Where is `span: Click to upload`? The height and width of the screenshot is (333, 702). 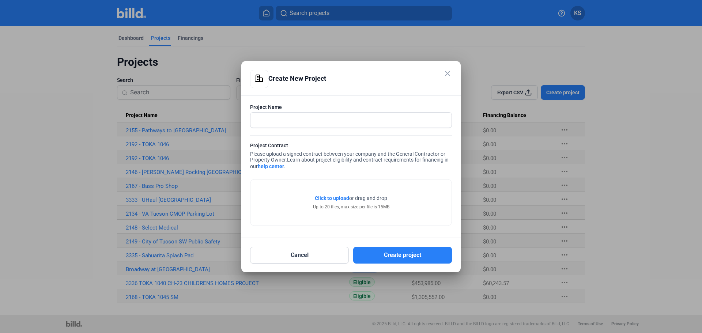
span: Click to upload is located at coordinates (332, 198).